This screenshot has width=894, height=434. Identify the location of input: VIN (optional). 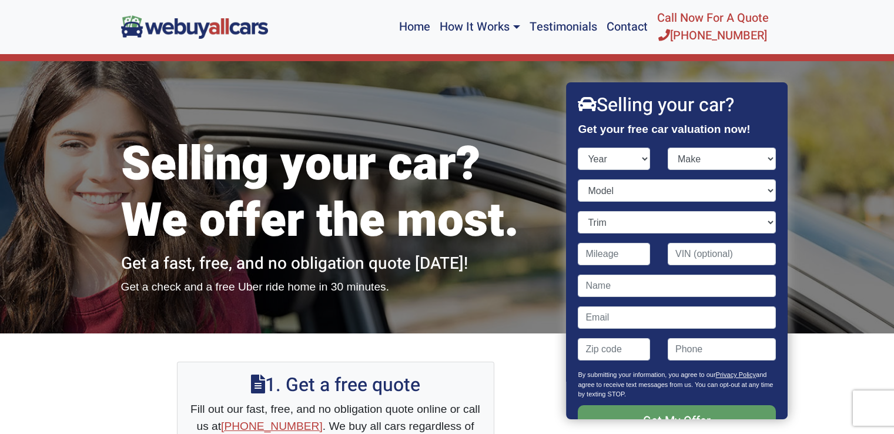
(722, 254).